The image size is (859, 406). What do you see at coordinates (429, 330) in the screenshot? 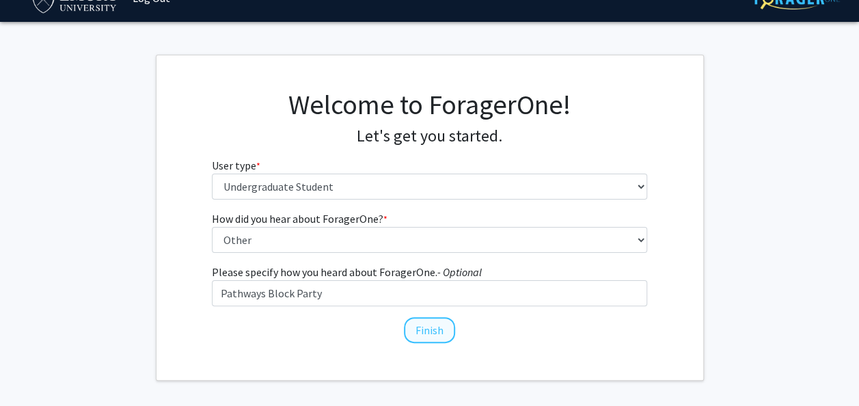
I see `button: Finish` at bounding box center [429, 330].